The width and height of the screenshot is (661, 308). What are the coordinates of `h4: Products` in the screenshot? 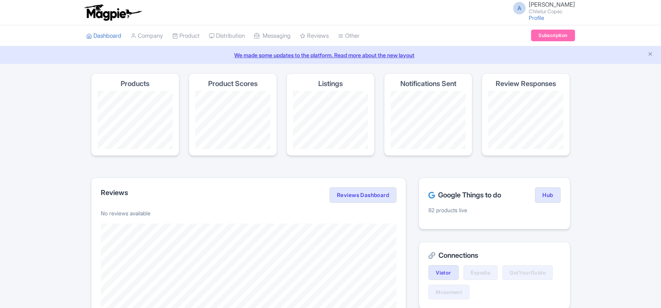 It's located at (135, 84).